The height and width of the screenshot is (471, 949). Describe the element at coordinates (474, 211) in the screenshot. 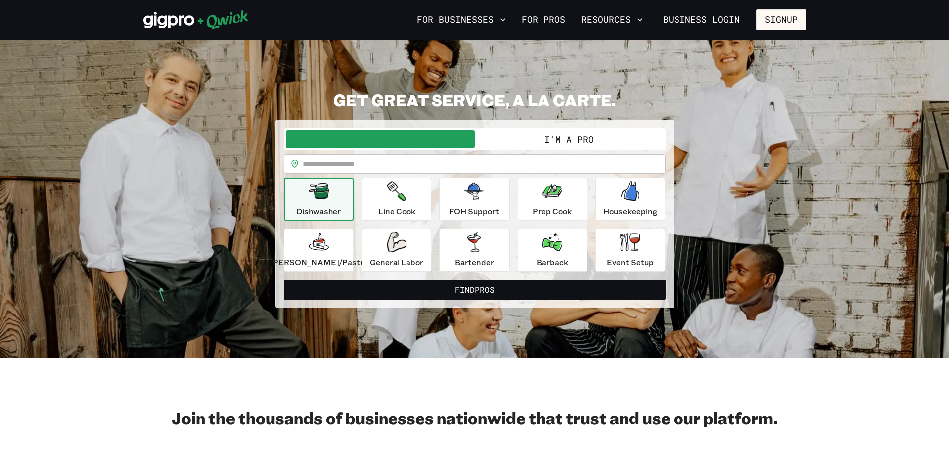

I see `p: FOH Support` at that location.